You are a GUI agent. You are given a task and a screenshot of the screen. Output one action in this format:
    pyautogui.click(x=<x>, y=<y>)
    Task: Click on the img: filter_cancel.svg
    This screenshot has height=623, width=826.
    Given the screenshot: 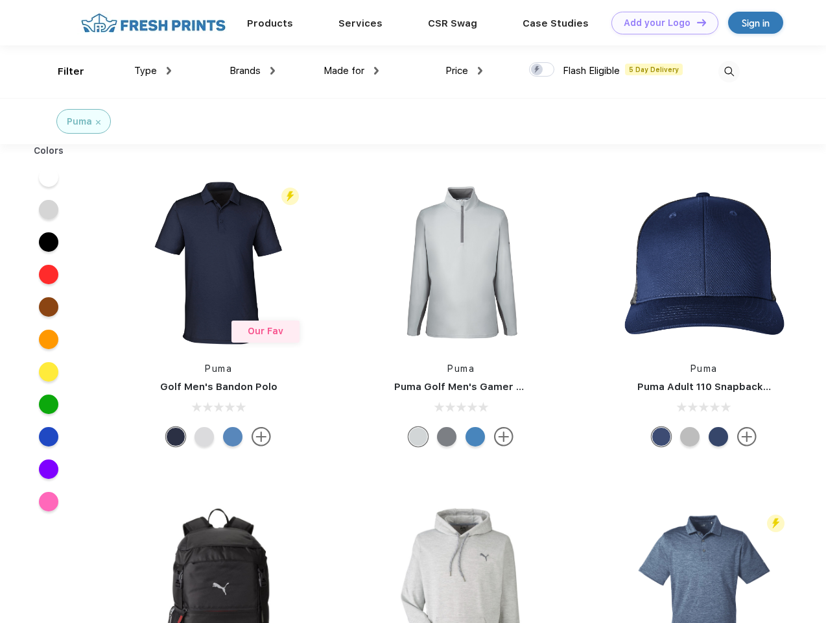 What is the action you would take?
    pyautogui.click(x=98, y=122)
    